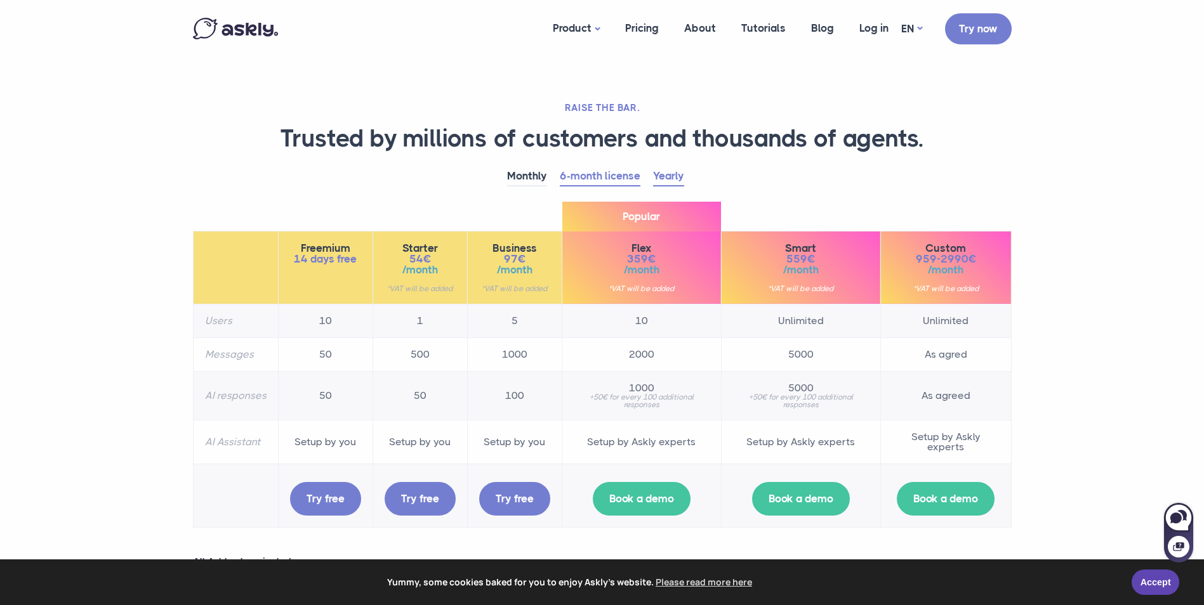 This screenshot has width=1204, height=605. I want to click on a: Monthly, so click(527, 176).